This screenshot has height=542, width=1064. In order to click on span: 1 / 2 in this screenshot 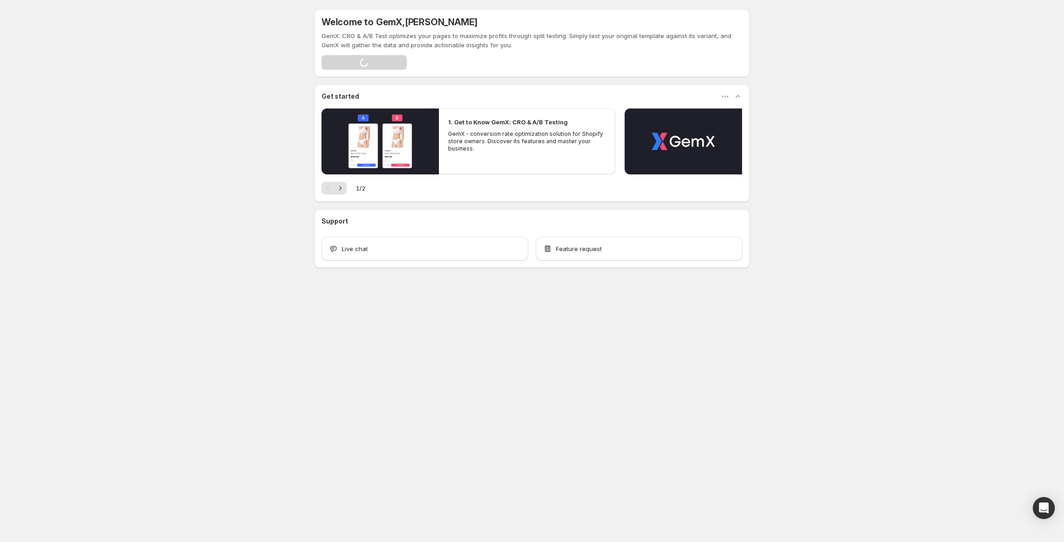, I will do `click(360, 188)`.